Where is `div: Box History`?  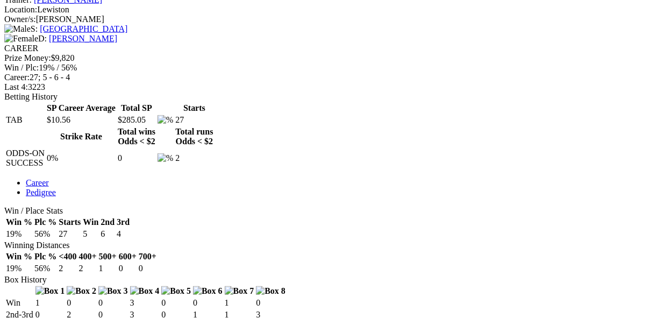 div: Box History is located at coordinates (325, 280).